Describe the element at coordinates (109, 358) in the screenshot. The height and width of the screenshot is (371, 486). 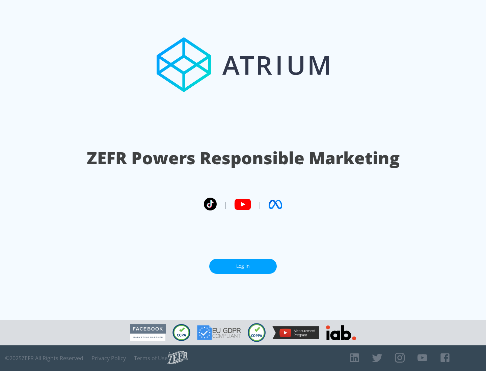
I see `a: Privacy Policy` at that location.